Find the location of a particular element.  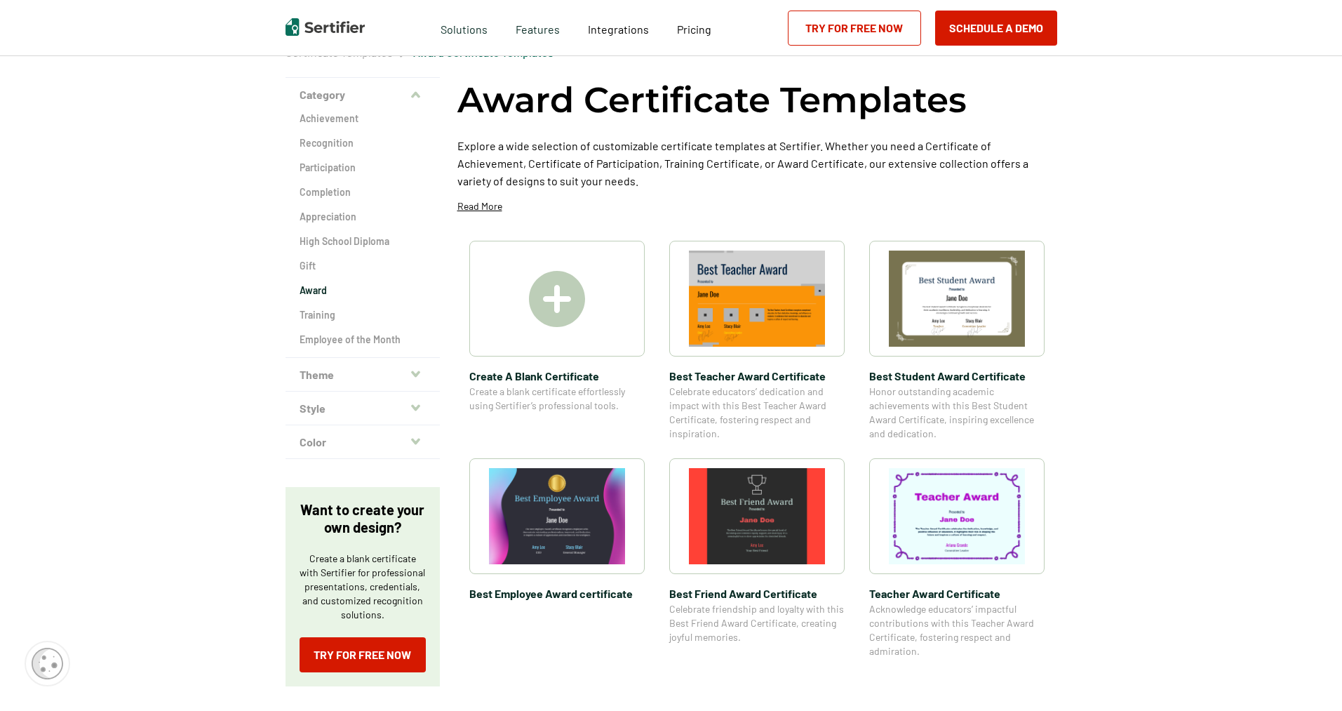

a: Best Teacher Award Certificate​Best Teacher Award Certificate​Celebrate educators’ dedication and... is located at coordinates (757, 340).